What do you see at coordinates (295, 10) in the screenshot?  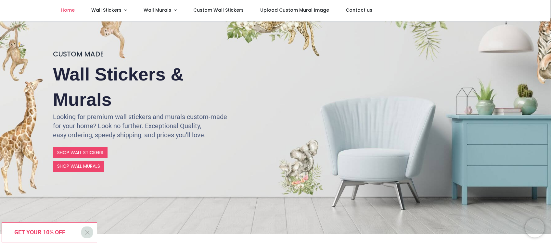 I see `span: Upload Custom Mural Image` at bounding box center [295, 10].